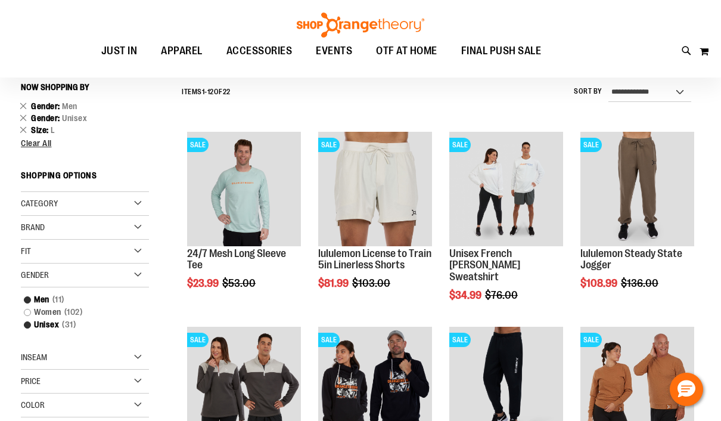 This screenshot has height=421, width=721. I want to click on strong: Shopping Options, so click(85, 178).